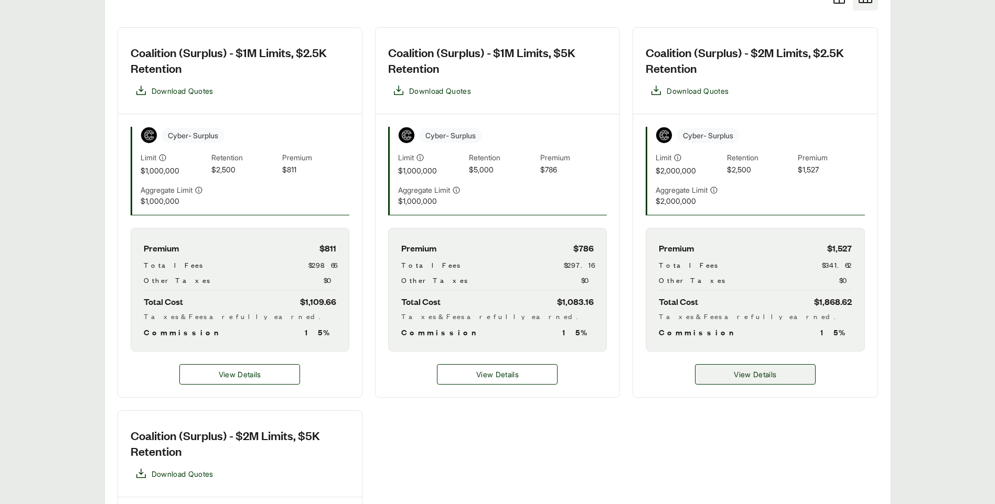  Describe the element at coordinates (318, 302) in the screenshot. I see `span: $1,109.66` at that location.